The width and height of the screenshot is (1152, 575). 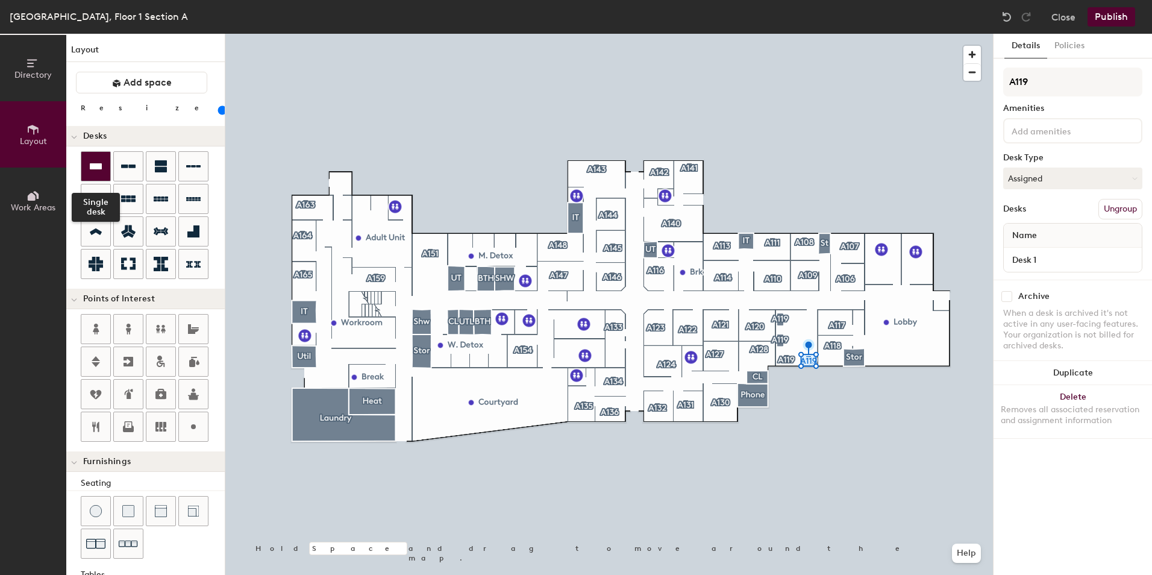 I want to click on button: Help, so click(x=967, y=553).